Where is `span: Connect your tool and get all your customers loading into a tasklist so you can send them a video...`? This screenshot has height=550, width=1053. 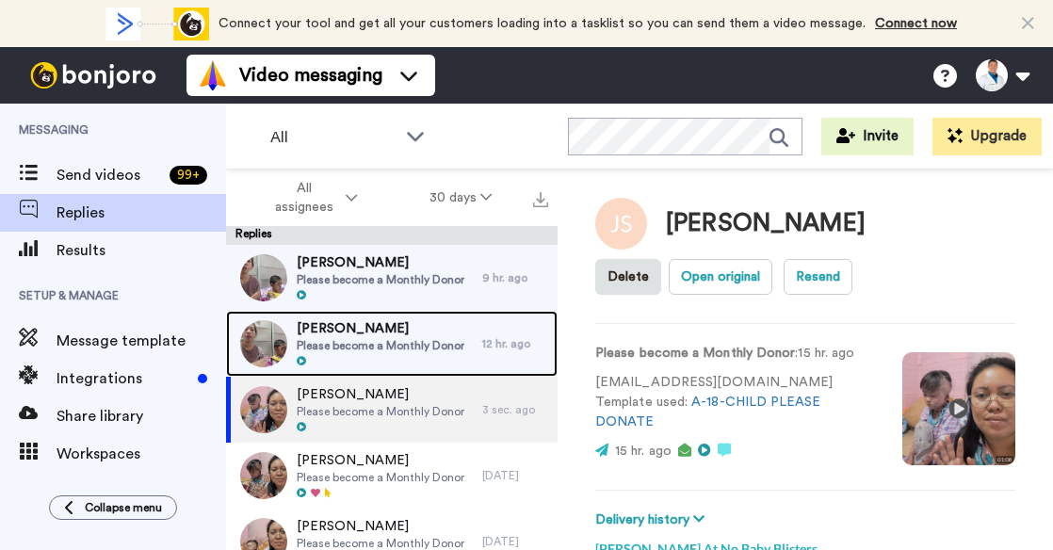 span: Connect your tool and get all your customers loading into a tasklist so you can send them a video... is located at coordinates (541, 24).